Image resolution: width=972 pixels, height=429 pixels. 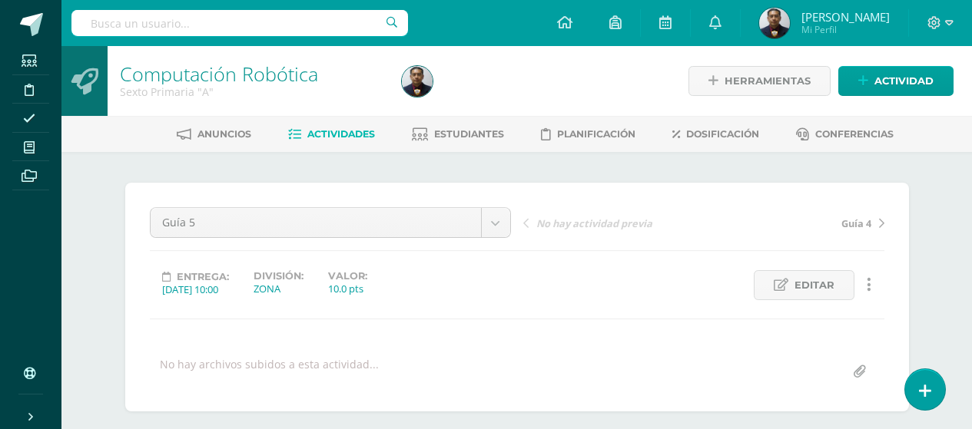 I want to click on a: Herramientas, so click(x=759, y=81).